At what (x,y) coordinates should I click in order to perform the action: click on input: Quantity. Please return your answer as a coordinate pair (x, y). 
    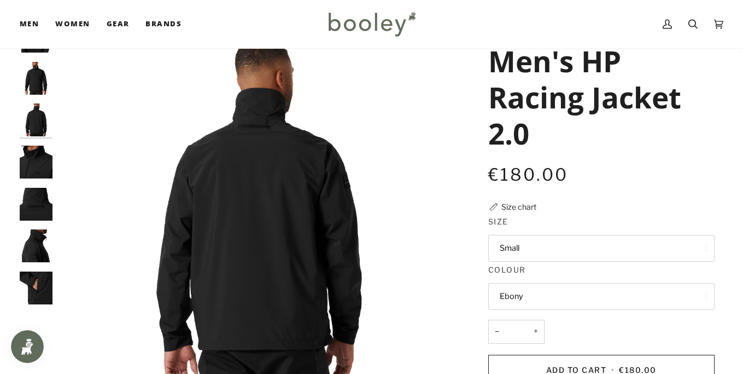
    Looking at the image, I should click on (516, 332).